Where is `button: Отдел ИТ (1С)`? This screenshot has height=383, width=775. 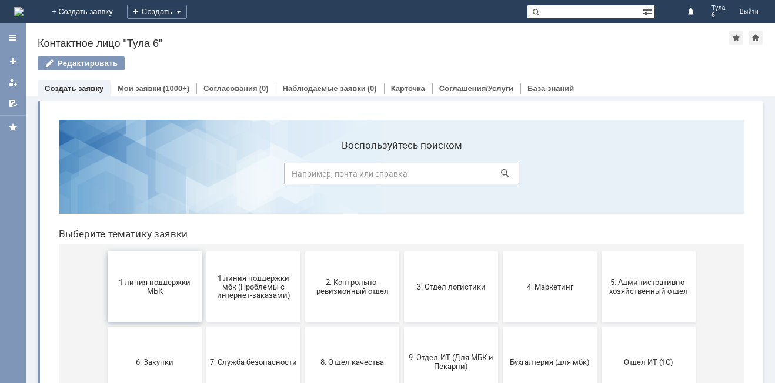 button: Отдел ИТ (1С) is located at coordinates (599, 252).